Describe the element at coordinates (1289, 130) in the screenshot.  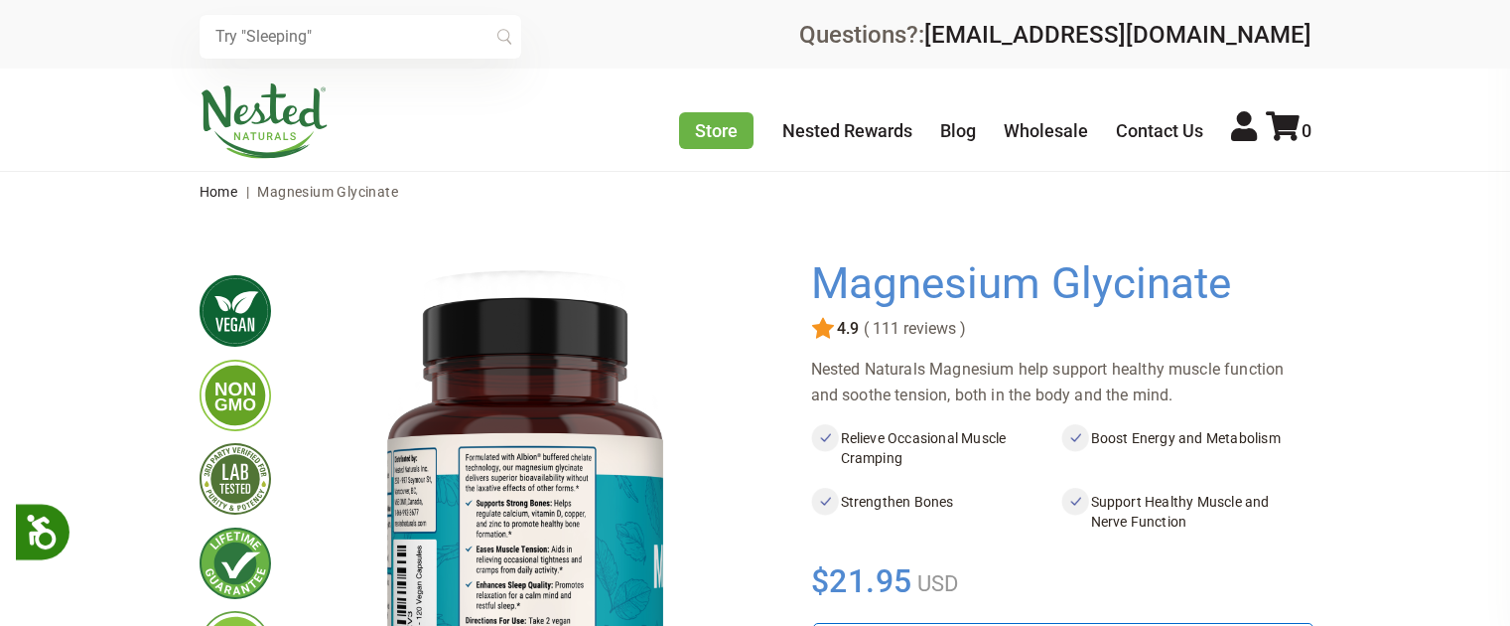
I see `a: 0` at that location.